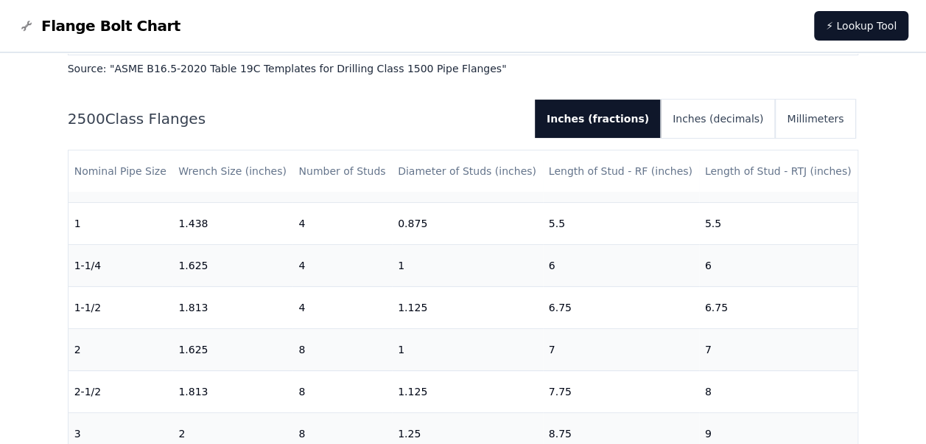 This screenshot has width=926, height=444. What do you see at coordinates (296, 119) in the screenshot?
I see `h2: 2500 Class Flanges` at bounding box center [296, 119].